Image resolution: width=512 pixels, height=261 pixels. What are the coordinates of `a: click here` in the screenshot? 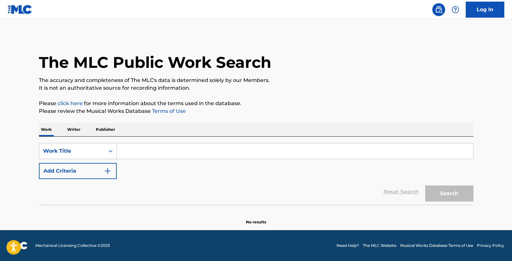 It's located at (70, 103).